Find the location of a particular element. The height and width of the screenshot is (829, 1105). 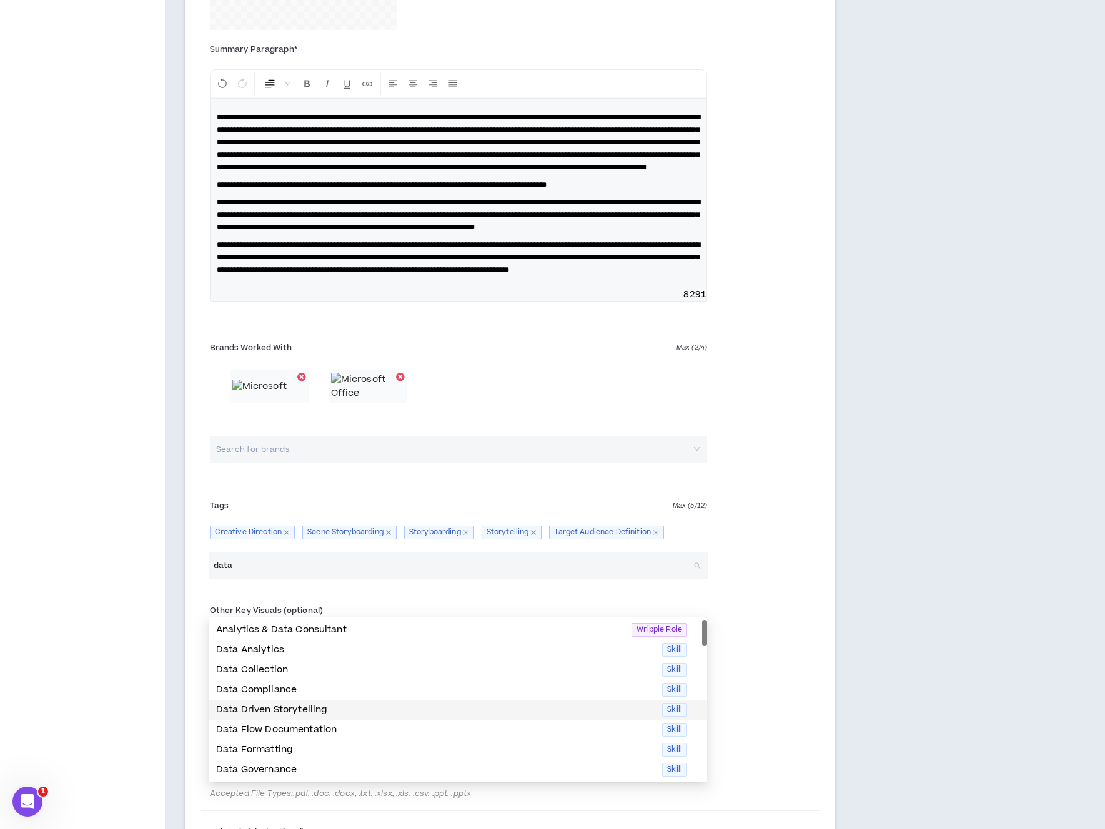

p: Data Flow Documentation is located at coordinates (435, 730).